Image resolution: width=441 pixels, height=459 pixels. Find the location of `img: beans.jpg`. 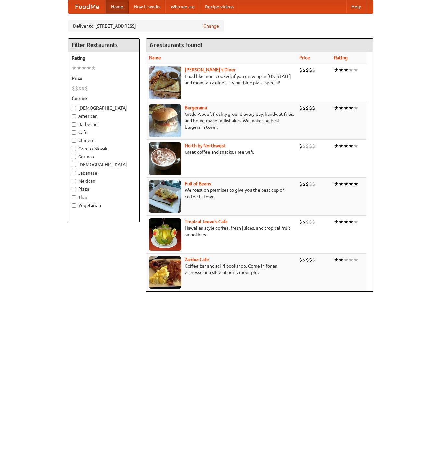

img: beans.jpg is located at coordinates (165, 197).